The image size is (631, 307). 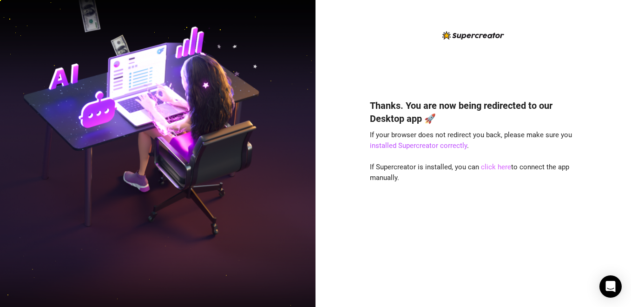 I want to click on img: logo-BBDzfeDw.svg, so click(x=473, y=35).